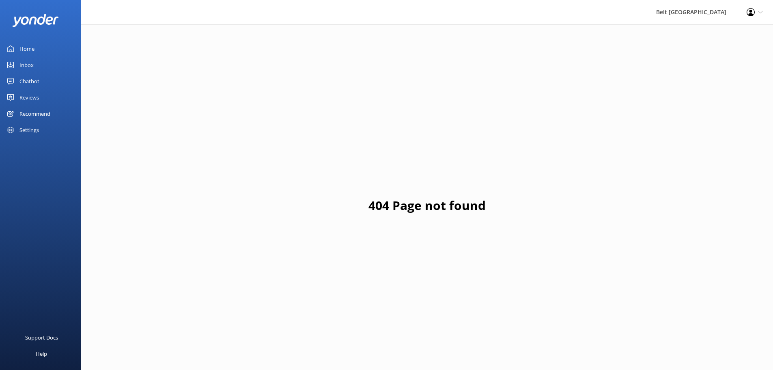 The image size is (773, 370). Describe the element at coordinates (41, 354) in the screenshot. I see `div: Help` at that location.